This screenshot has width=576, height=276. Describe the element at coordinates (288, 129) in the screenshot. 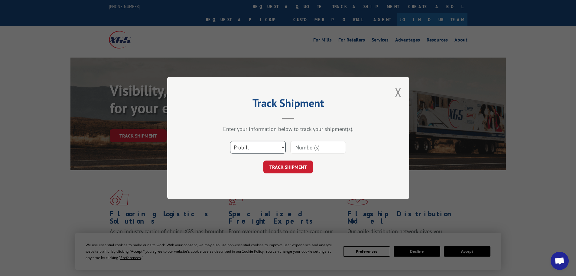

I see `div: Enter your information below to track your shipment(s).` at that location.